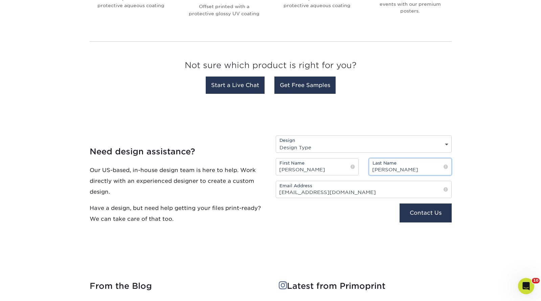 The image size is (541, 301). What do you see at coordinates (178, 151) in the screenshot?
I see `h4: Need design assistance?` at bounding box center [178, 151].